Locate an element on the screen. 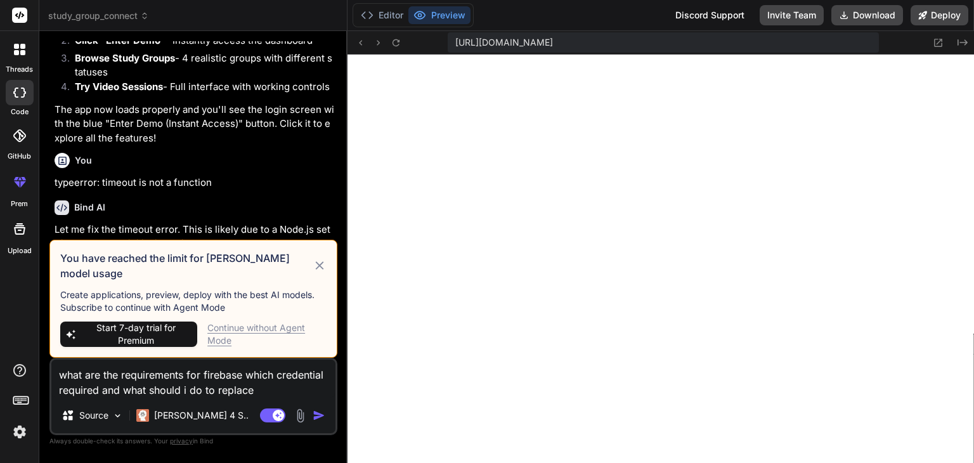 The height and width of the screenshot is (463, 974). li: - Full interface with working controls is located at coordinates (200, 89).